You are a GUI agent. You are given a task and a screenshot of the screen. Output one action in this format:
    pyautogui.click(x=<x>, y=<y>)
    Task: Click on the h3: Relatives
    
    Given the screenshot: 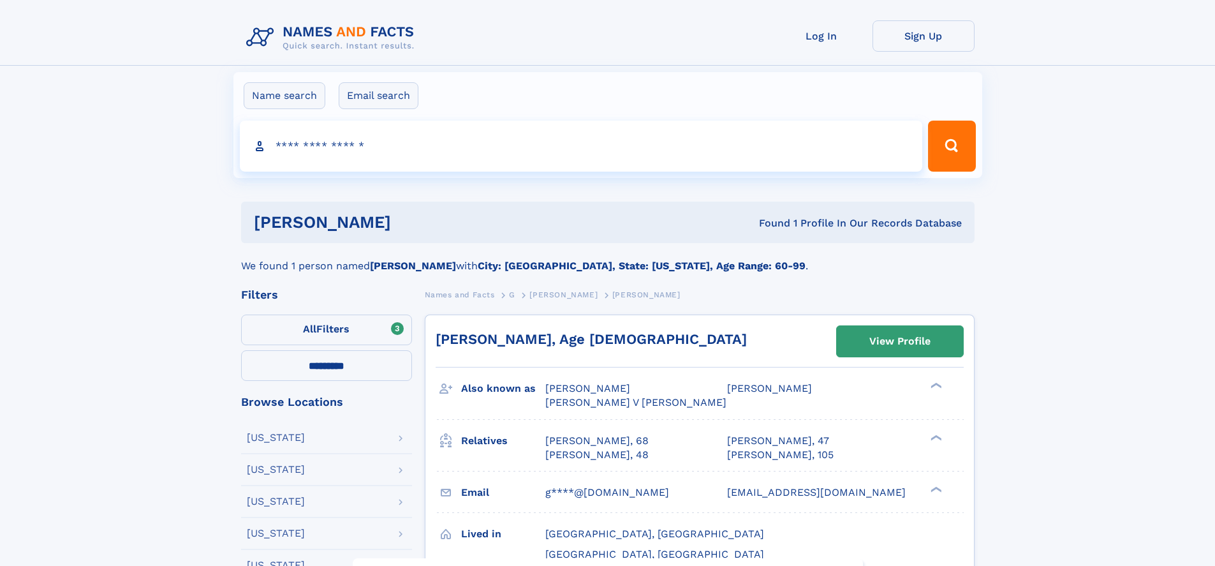 What is the action you would take?
    pyautogui.click(x=503, y=441)
    